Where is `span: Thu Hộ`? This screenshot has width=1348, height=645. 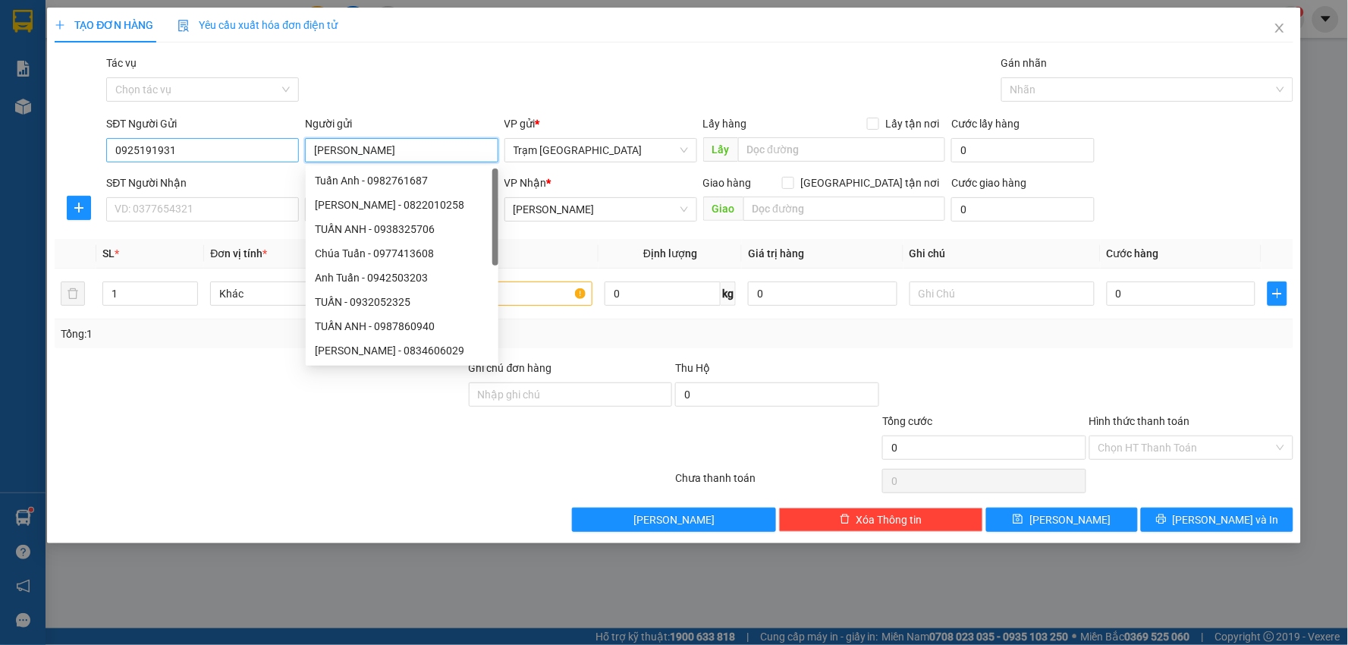
span: Thu Hộ is located at coordinates (693, 368).